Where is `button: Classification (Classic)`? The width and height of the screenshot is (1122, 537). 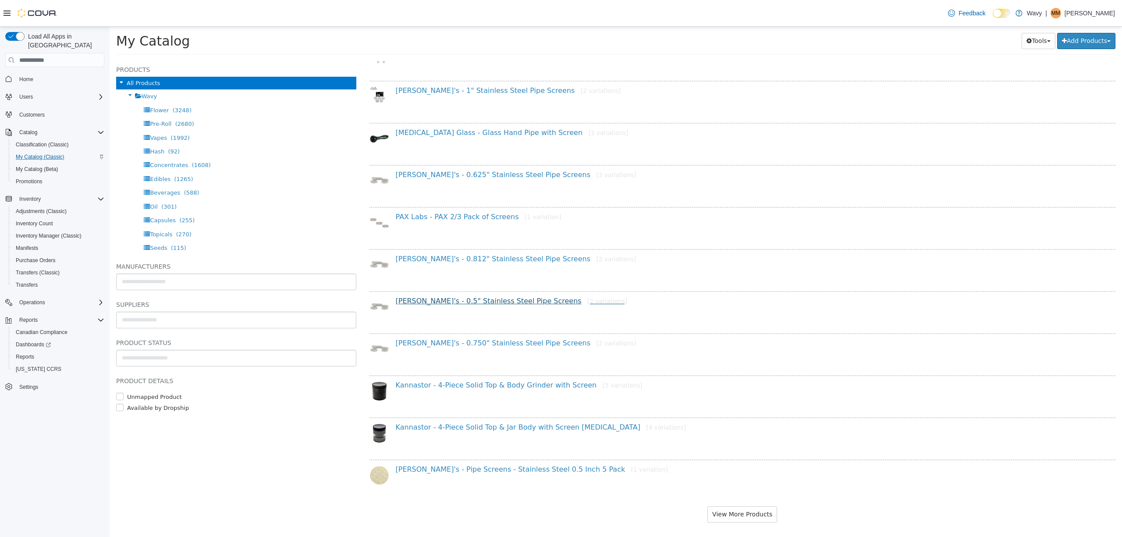 button: Classification (Classic) is located at coordinates (58, 145).